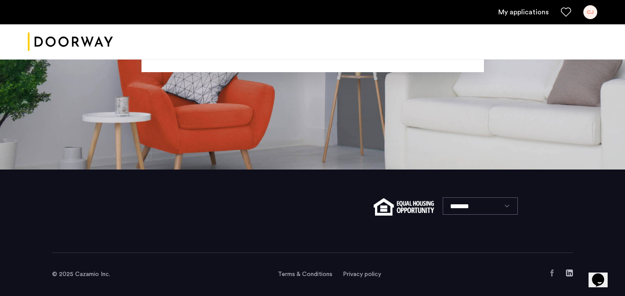 The image size is (625, 296). What do you see at coordinates (566, 12) in the screenshot?
I see `a: Favorites` at bounding box center [566, 12].